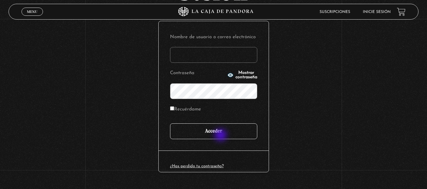 This screenshot has width=427, height=189. What do you see at coordinates (198, 73) in the screenshot?
I see `label: Contraseña` at bounding box center [198, 73].